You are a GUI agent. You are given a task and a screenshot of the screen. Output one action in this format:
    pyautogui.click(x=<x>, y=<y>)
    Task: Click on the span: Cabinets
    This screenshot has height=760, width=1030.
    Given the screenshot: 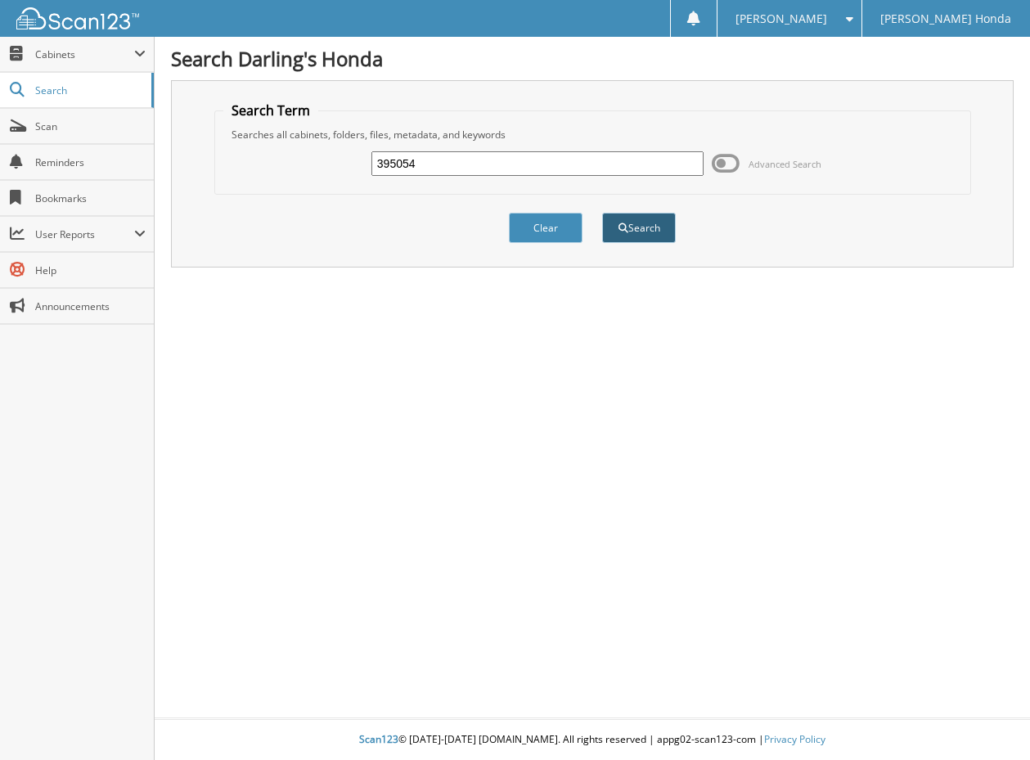 What is the action you would take?
    pyautogui.click(x=84, y=54)
    